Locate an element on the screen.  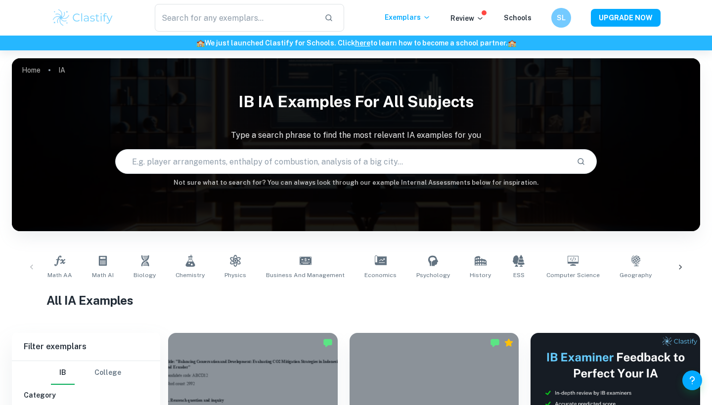
a: Home is located at coordinates (31, 70).